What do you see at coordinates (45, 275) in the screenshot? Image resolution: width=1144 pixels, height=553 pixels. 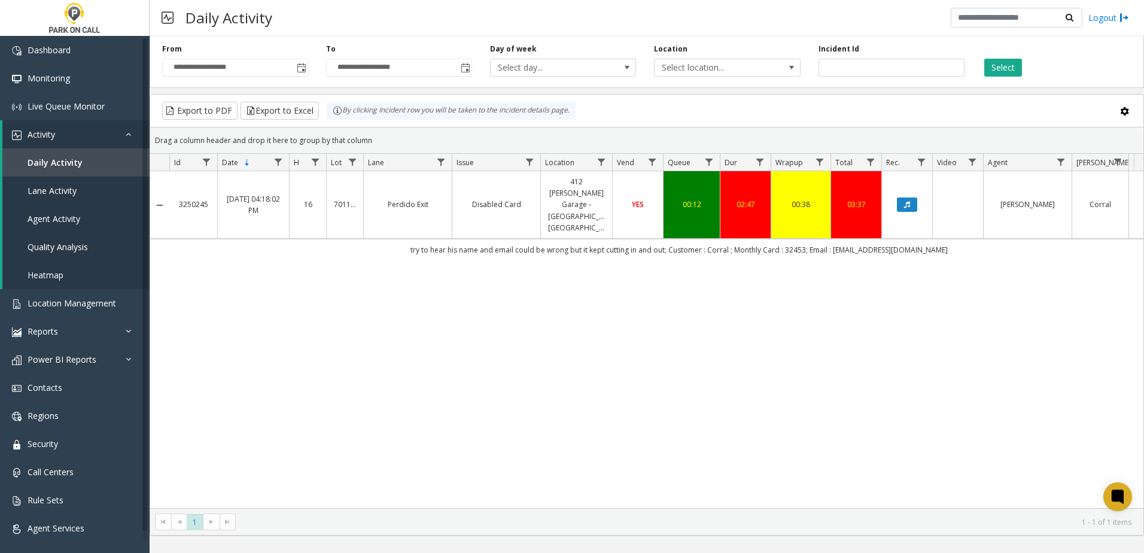 I see `span: Heatmap` at bounding box center [45, 275].